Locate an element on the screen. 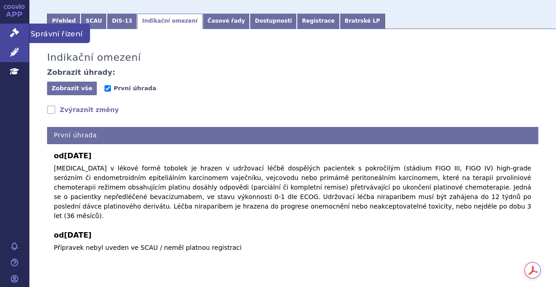  h4: První úhrada is located at coordinates (292, 135).